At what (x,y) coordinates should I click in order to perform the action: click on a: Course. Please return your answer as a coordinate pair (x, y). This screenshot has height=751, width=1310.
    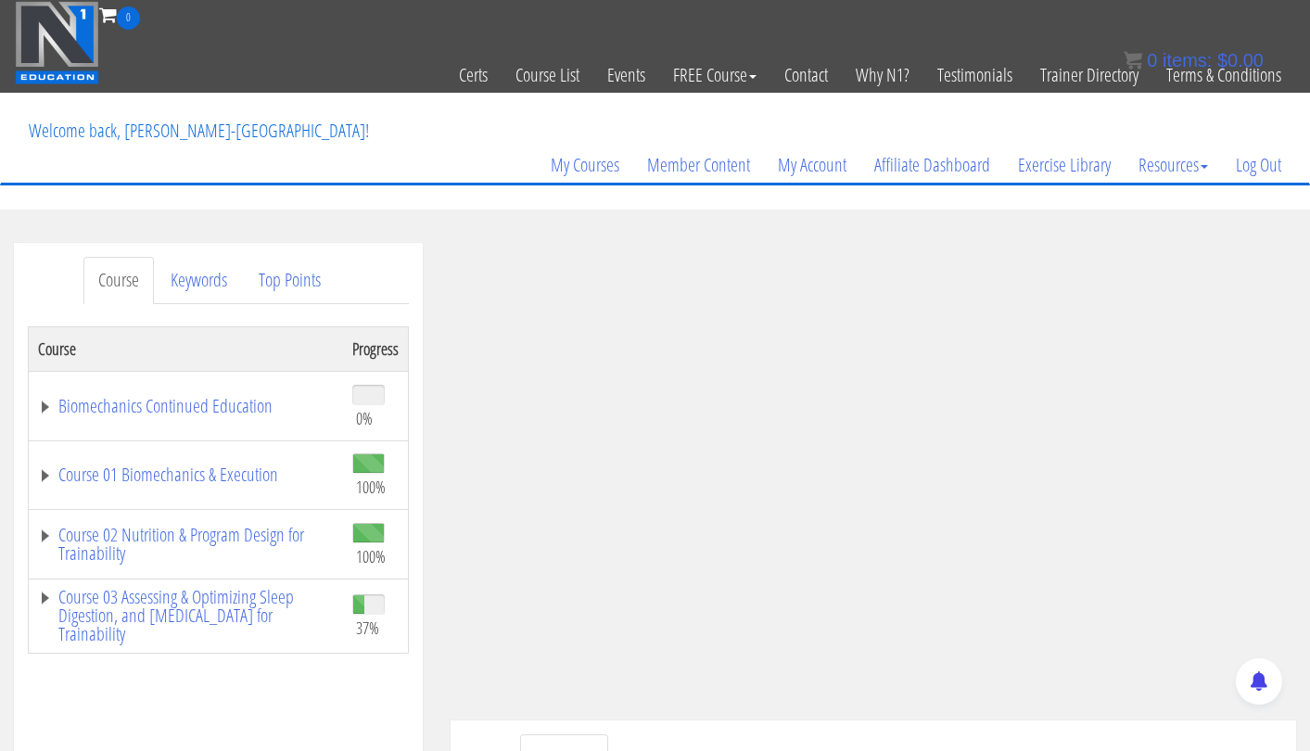
    Looking at the image, I should click on (119, 280).